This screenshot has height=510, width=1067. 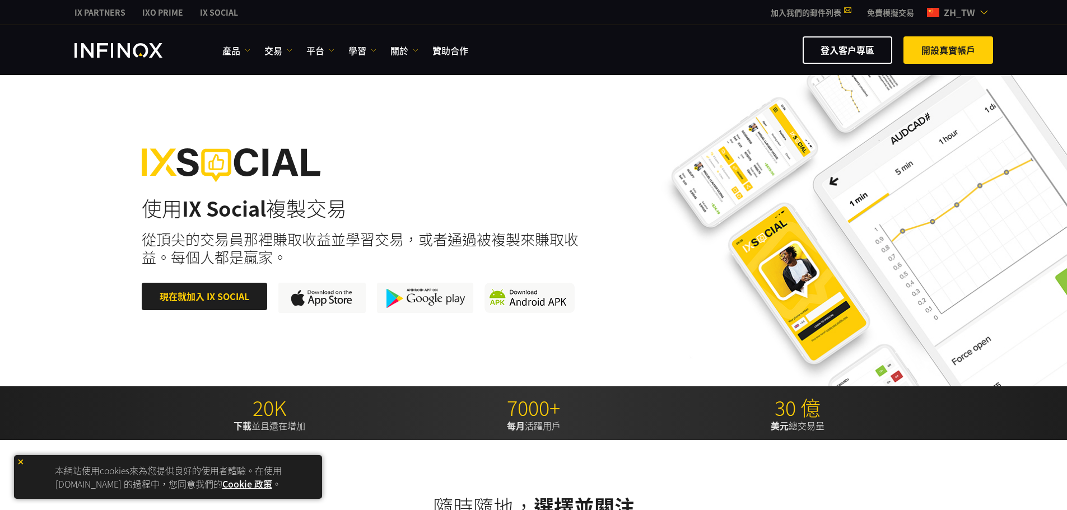 I want to click on strong: 下載, so click(x=242, y=426).